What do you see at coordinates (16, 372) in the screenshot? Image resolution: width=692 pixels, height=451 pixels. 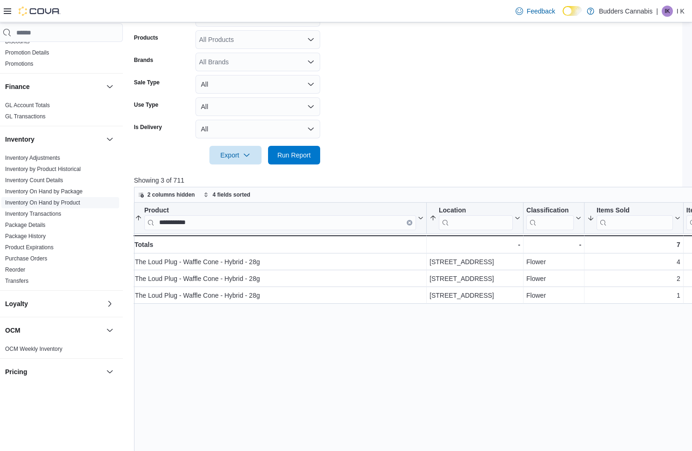 I see `h3: Pricing` at bounding box center [16, 372].